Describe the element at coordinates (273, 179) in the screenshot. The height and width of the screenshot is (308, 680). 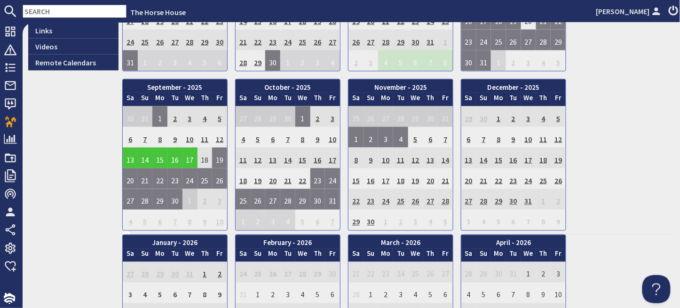
I see `td: 20` at that location.